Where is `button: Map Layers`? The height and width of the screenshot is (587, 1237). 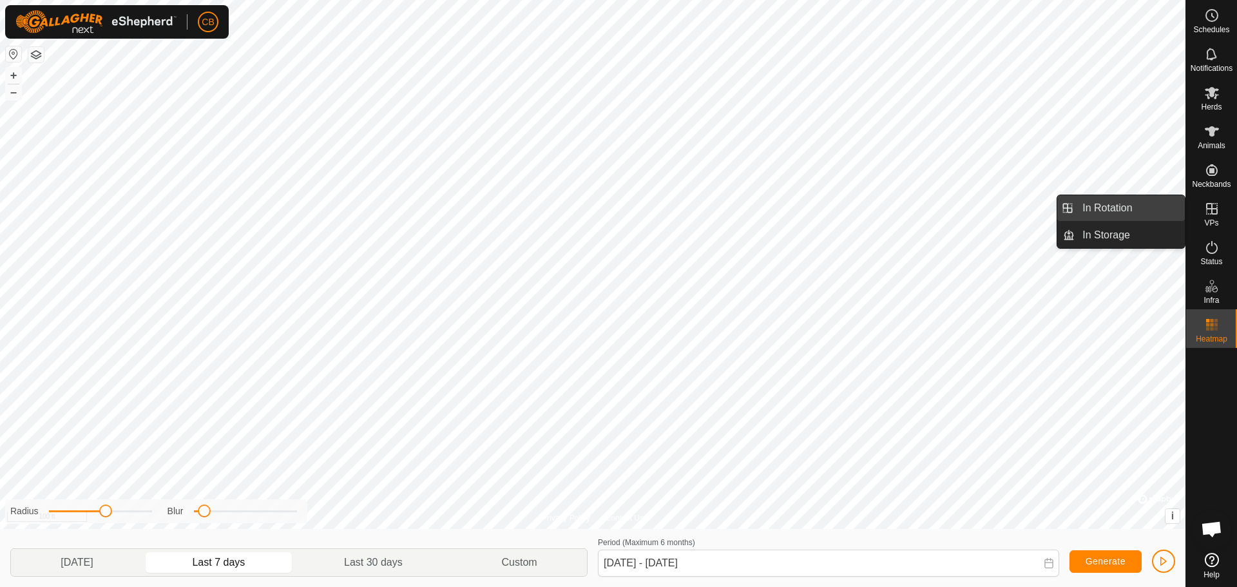 button: Map Layers is located at coordinates (36, 55).